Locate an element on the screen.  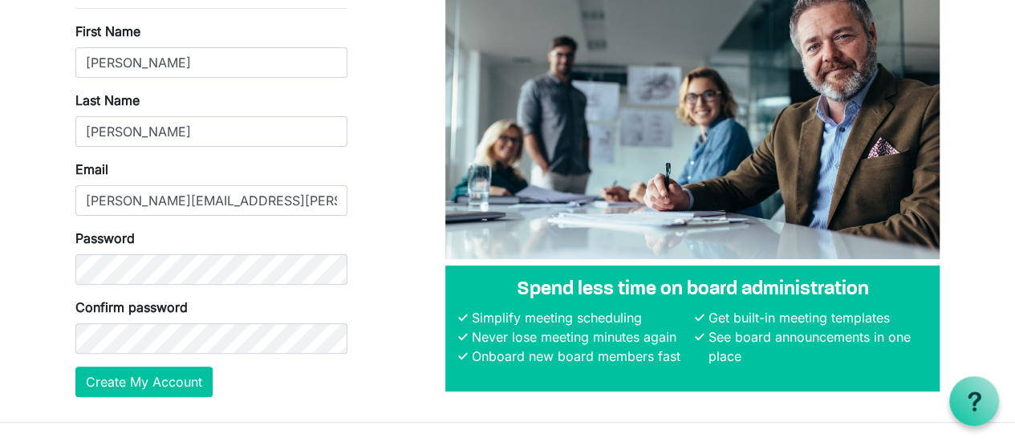
button: Create My Account is located at coordinates (144, 382).